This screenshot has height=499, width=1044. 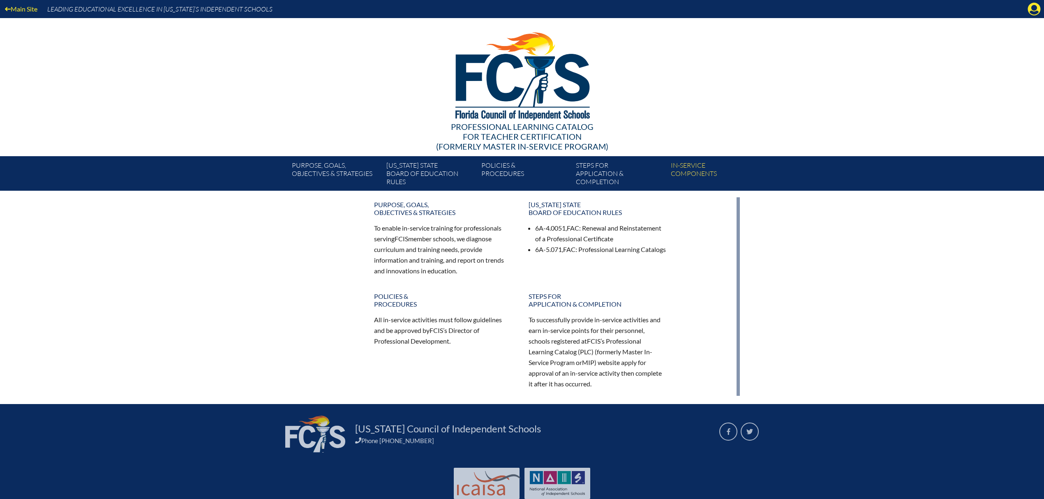 What do you see at coordinates (522, 74) in the screenshot?
I see `img: FCISlogo221.eps` at bounding box center [522, 74].